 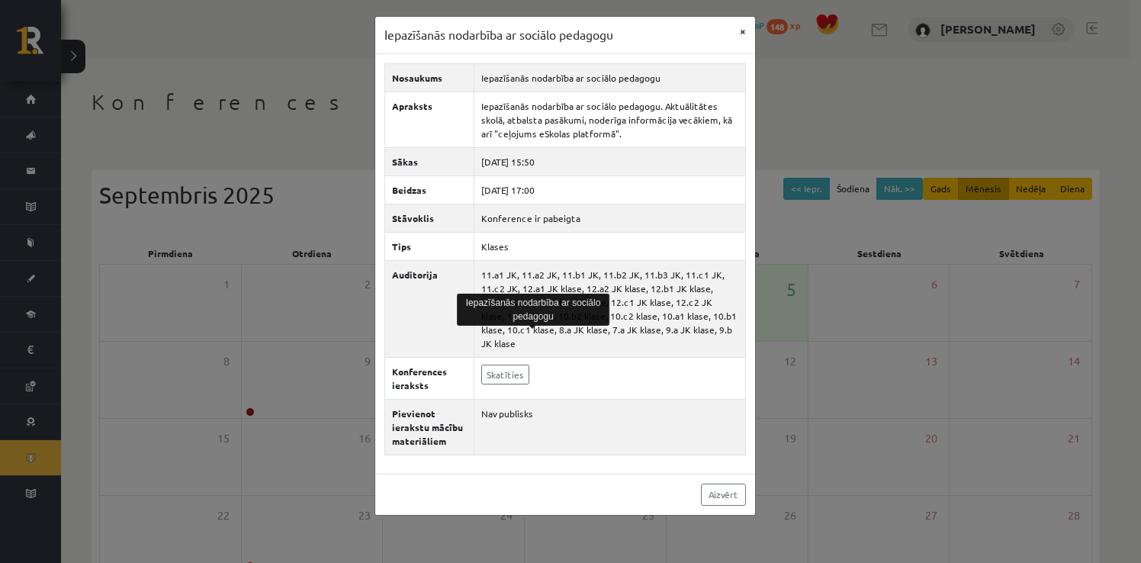 I want to click on a: Skatīties, so click(x=505, y=375).